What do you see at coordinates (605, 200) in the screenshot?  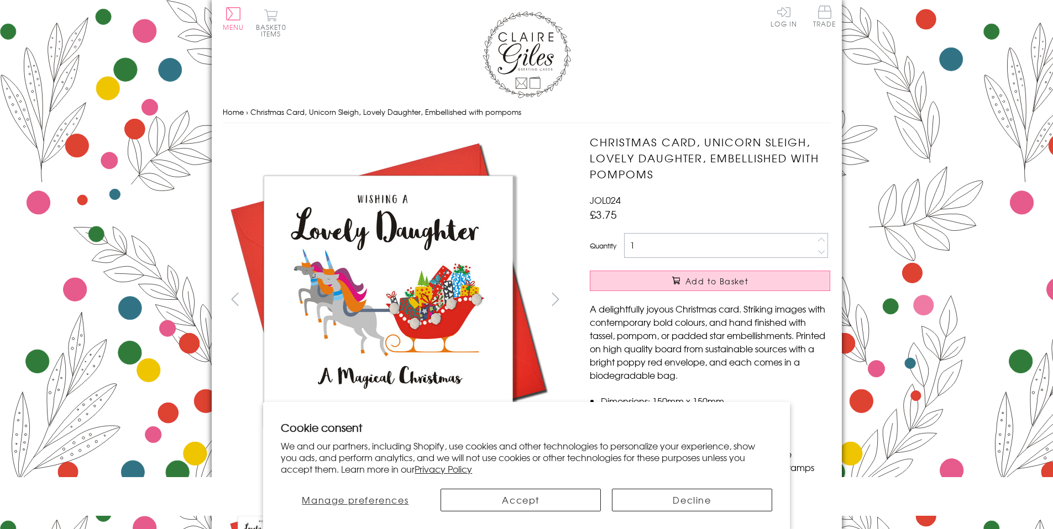 I see `span: JOL024` at bounding box center [605, 200].